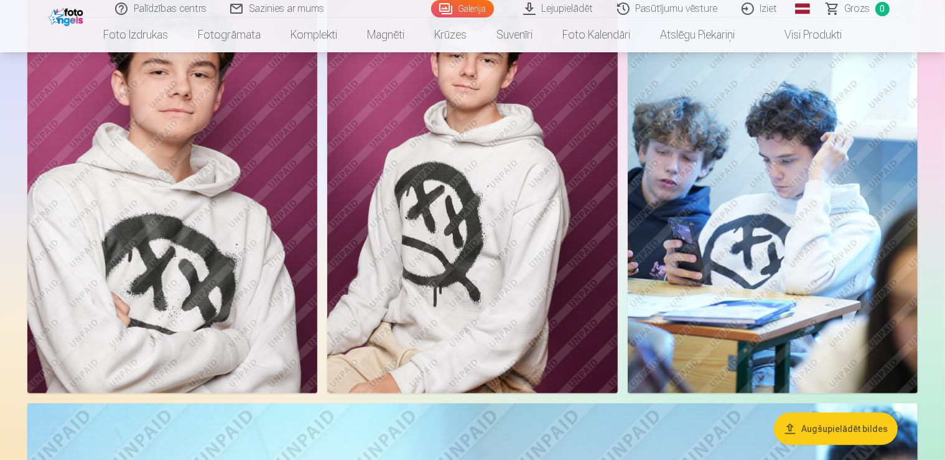  Describe the element at coordinates (386, 35) in the screenshot. I see `a: Magnēti` at that location.